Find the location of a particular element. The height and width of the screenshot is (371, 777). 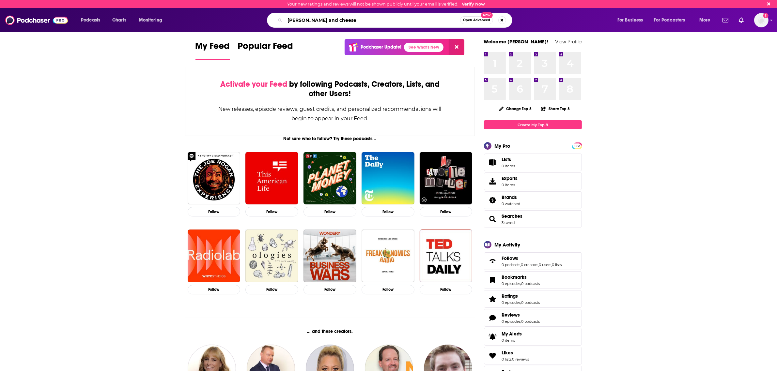

a: My Favorite Murder with Karen Kilgariff and Georgia Hardstark is located at coordinates (446, 179).